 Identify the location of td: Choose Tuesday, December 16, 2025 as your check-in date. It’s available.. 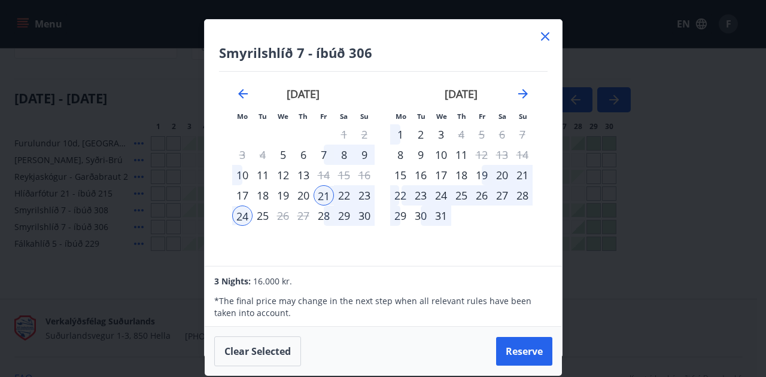
(420, 175).